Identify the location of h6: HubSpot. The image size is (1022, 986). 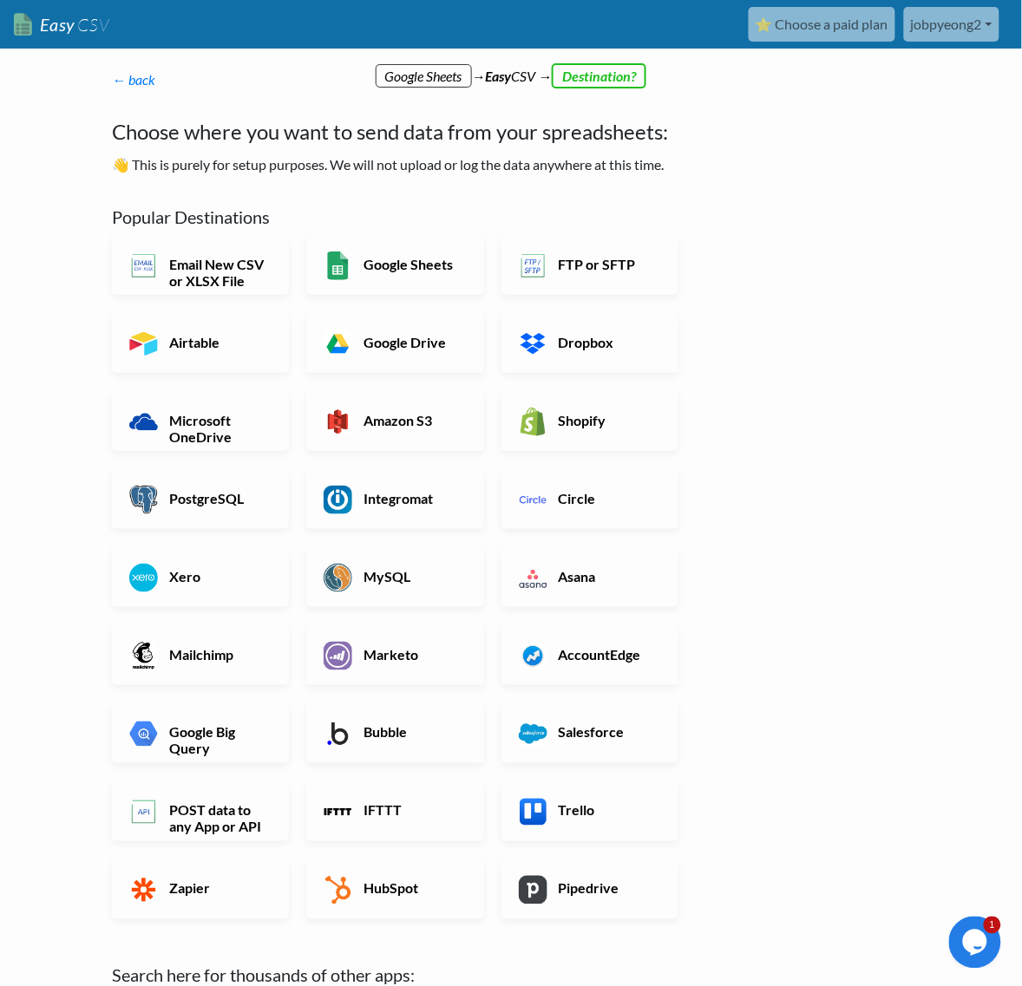
(413, 888).